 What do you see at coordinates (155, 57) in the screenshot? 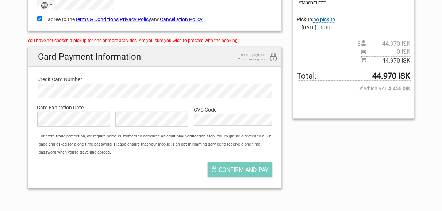
I see `h2: Card Payment Information` at bounding box center [155, 57].